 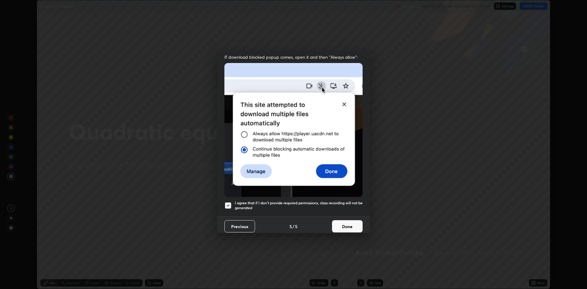 I want to click on button: Previous, so click(x=240, y=226).